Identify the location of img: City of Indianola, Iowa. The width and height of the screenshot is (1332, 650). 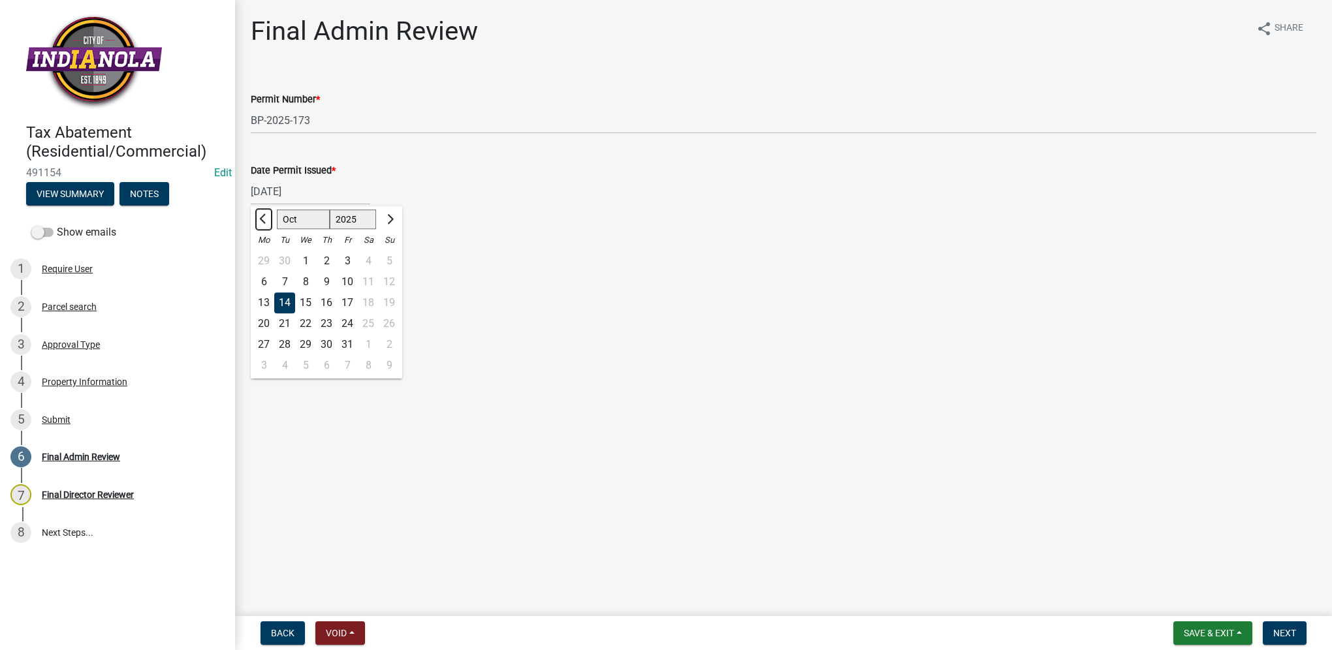
(94, 61).